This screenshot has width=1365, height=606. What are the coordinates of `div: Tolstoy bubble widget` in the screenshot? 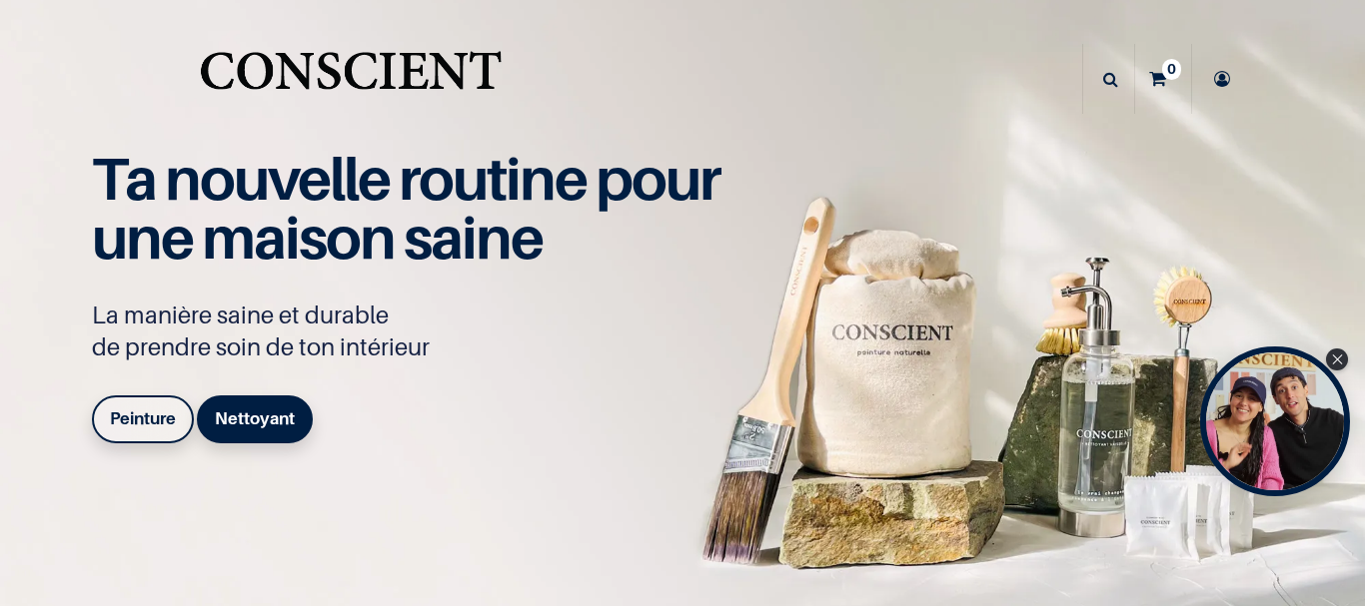 It's located at (1275, 422).